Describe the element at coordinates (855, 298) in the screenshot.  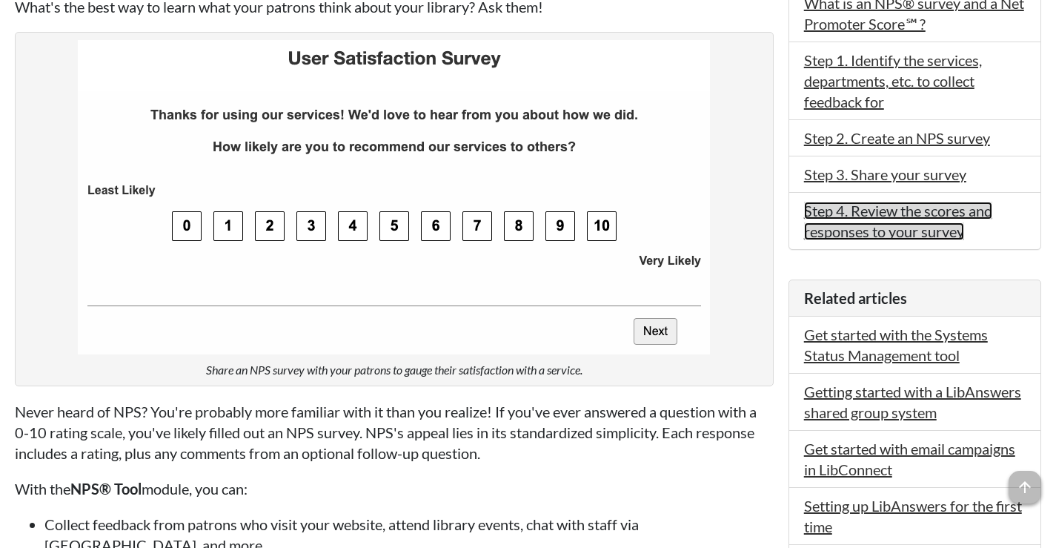
I see `span: Related articles` at that location.